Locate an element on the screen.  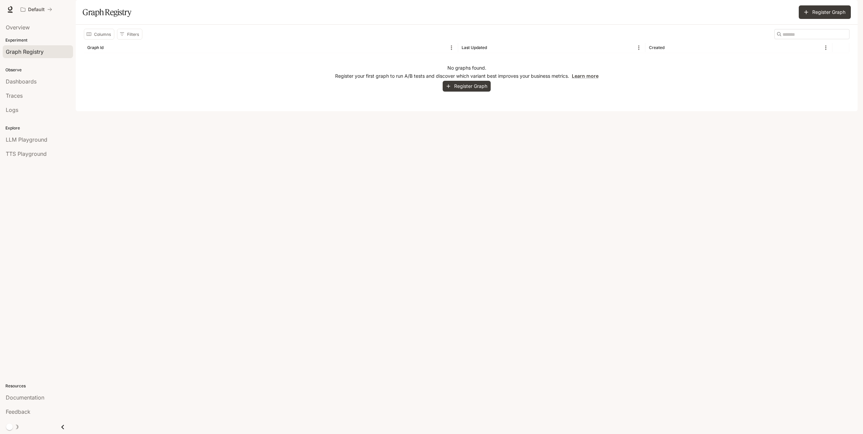
p: No graphs found. is located at coordinates (467, 68).